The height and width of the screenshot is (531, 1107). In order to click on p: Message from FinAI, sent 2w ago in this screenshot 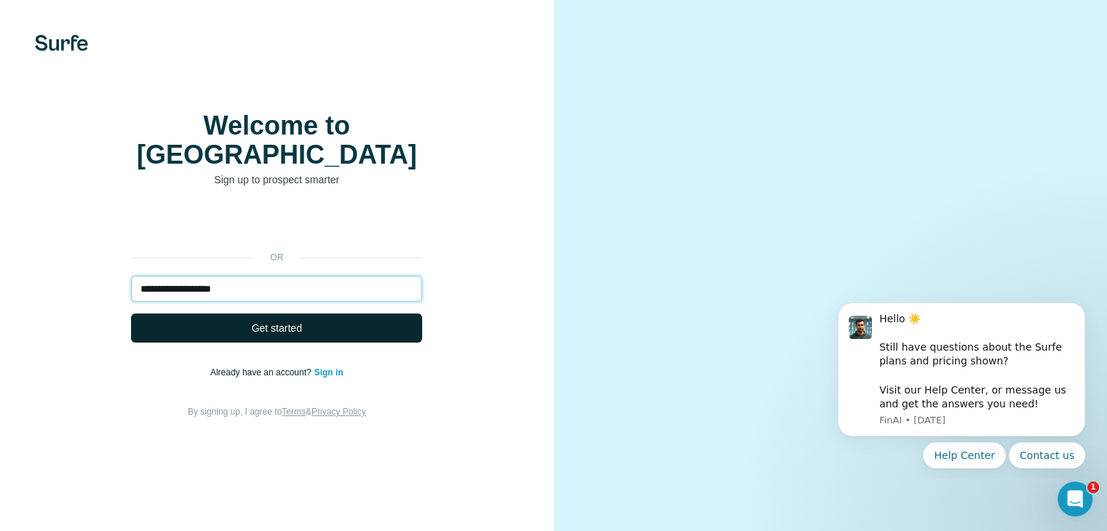, I will do `click(161, 131)`.